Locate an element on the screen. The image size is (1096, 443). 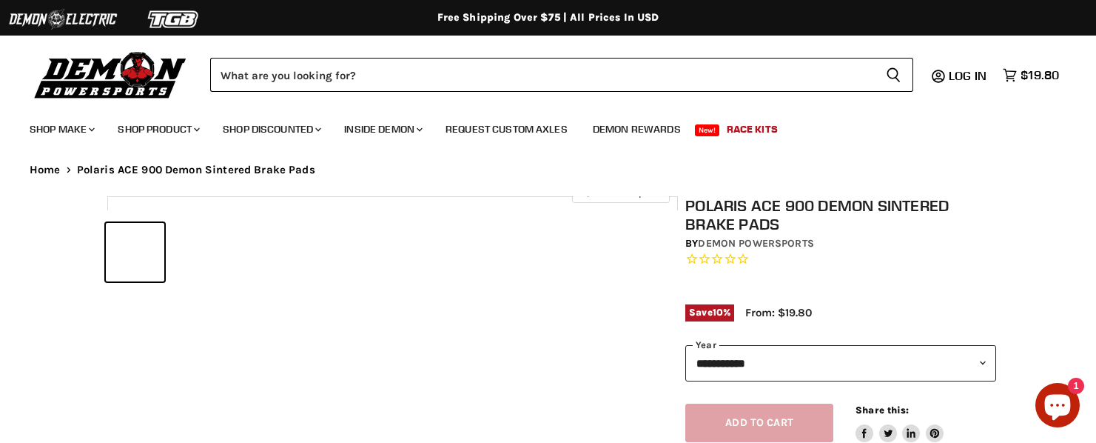
a: Inside Demon is located at coordinates (382, 129).